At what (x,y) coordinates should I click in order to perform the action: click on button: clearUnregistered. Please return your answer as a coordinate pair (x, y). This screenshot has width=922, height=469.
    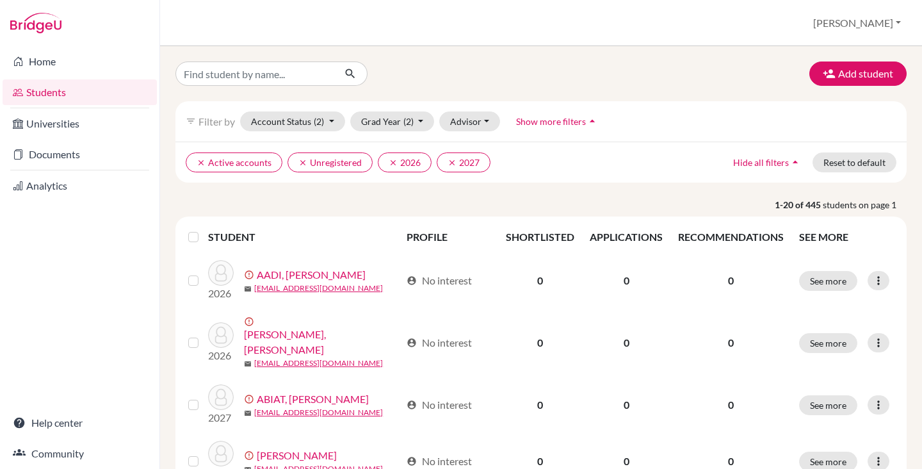
    Looking at the image, I should click on (330, 162).